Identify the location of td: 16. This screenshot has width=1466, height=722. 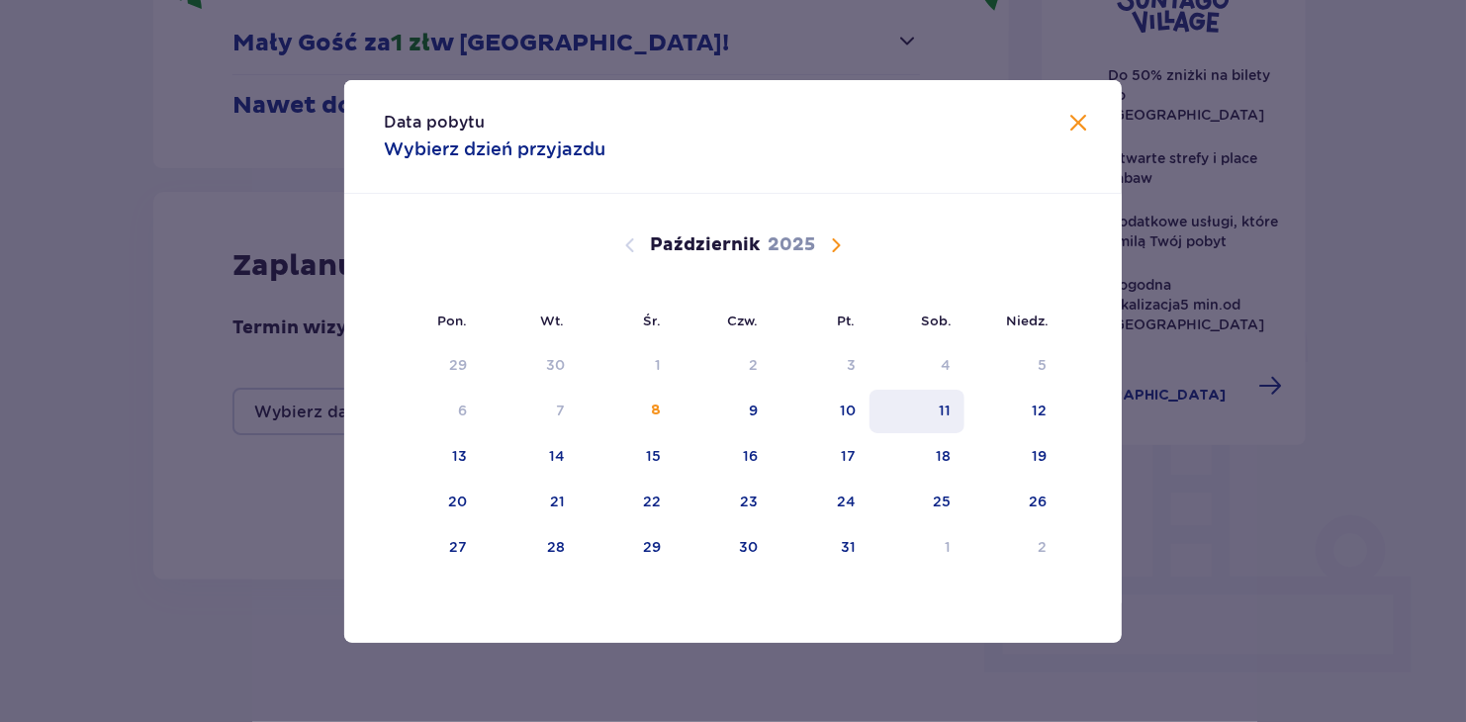
(723, 457).